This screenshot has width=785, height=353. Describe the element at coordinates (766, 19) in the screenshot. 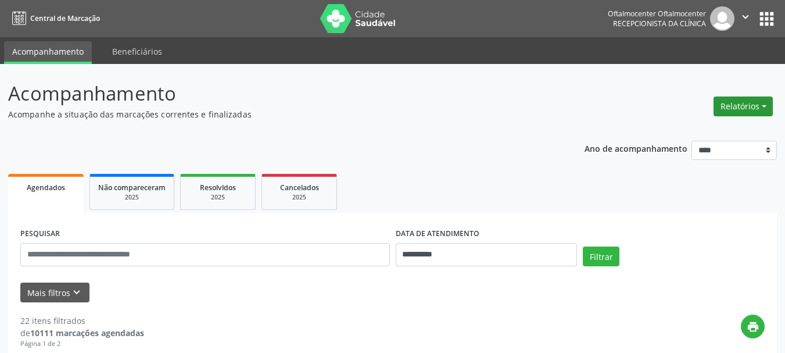

I see `button: apps` at that location.